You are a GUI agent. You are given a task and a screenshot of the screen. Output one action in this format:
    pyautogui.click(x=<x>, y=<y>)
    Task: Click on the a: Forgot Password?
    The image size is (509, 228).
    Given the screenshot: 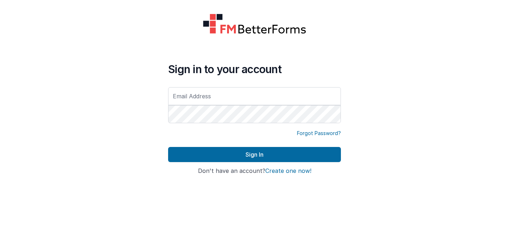 What is the action you would take?
    pyautogui.click(x=319, y=133)
    